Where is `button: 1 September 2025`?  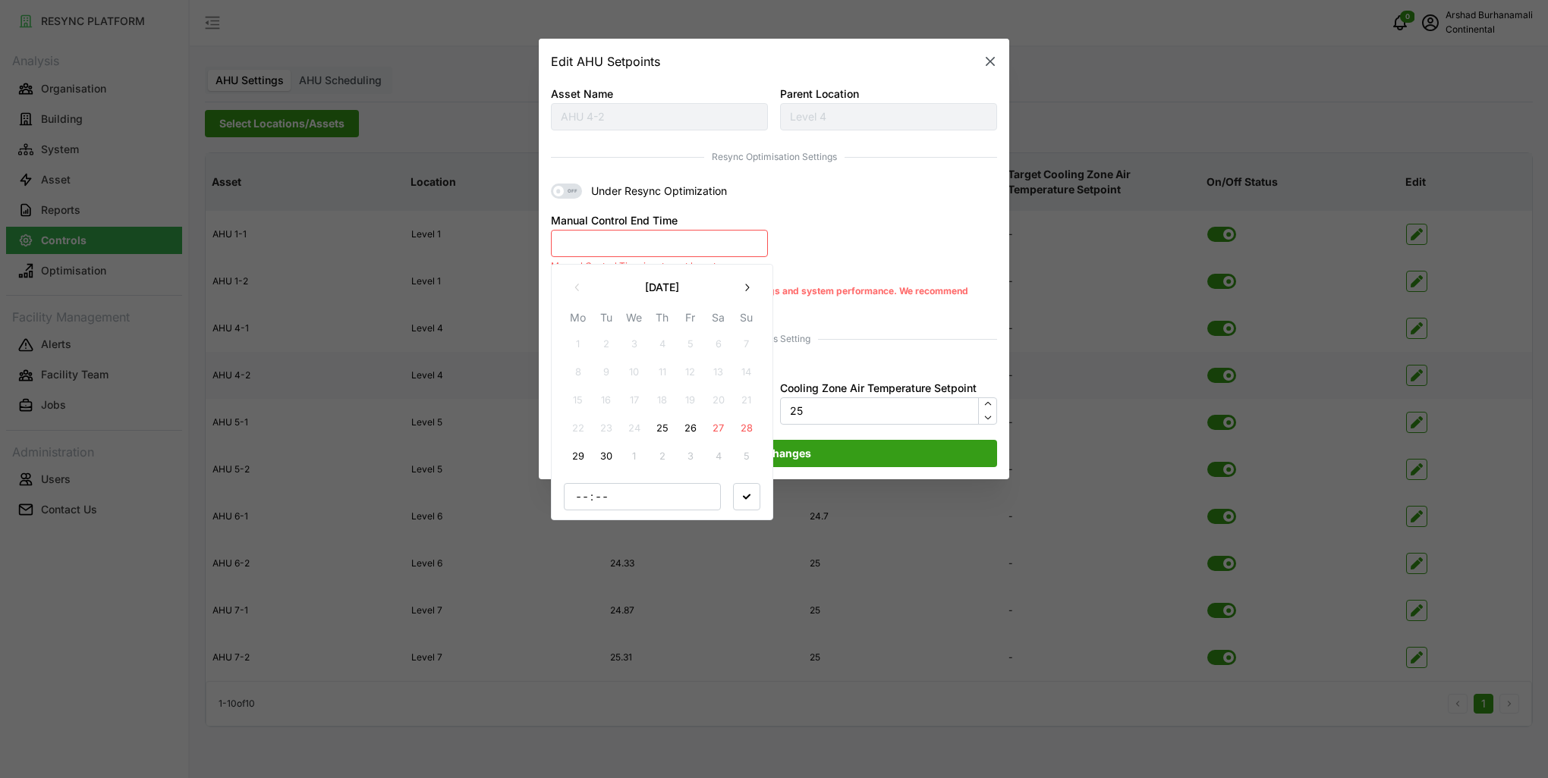
button: 1 September 2025 is located at coordinates (578, 344).